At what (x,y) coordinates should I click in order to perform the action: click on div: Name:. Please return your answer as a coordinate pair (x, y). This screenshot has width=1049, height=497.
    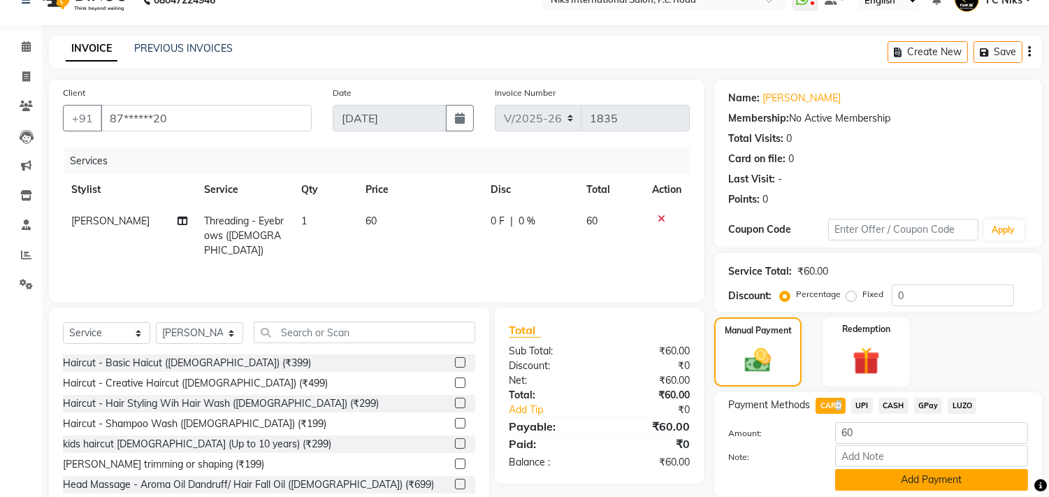
    Looking at the image, I should click on (744, 98).